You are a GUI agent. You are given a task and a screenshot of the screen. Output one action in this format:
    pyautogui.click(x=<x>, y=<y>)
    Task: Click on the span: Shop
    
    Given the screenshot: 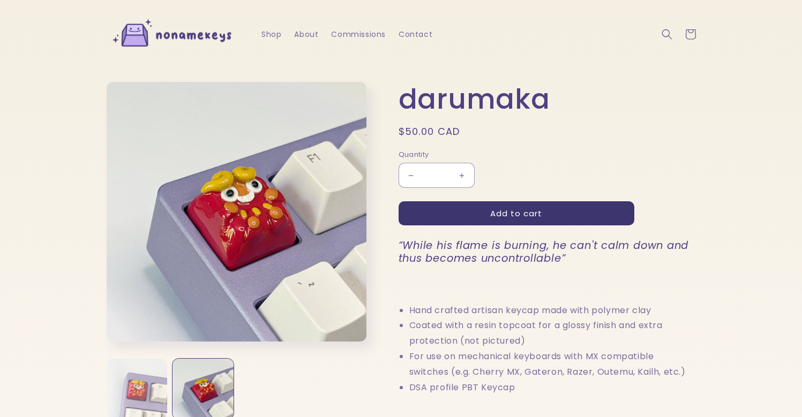 What is the action you would take?
    pyautogui.click(x=271, y=34)
    